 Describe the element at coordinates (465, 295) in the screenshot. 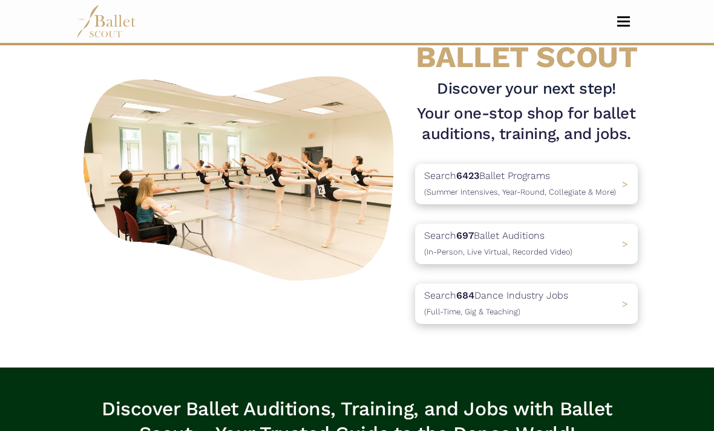

I see `b: 684` at that location.